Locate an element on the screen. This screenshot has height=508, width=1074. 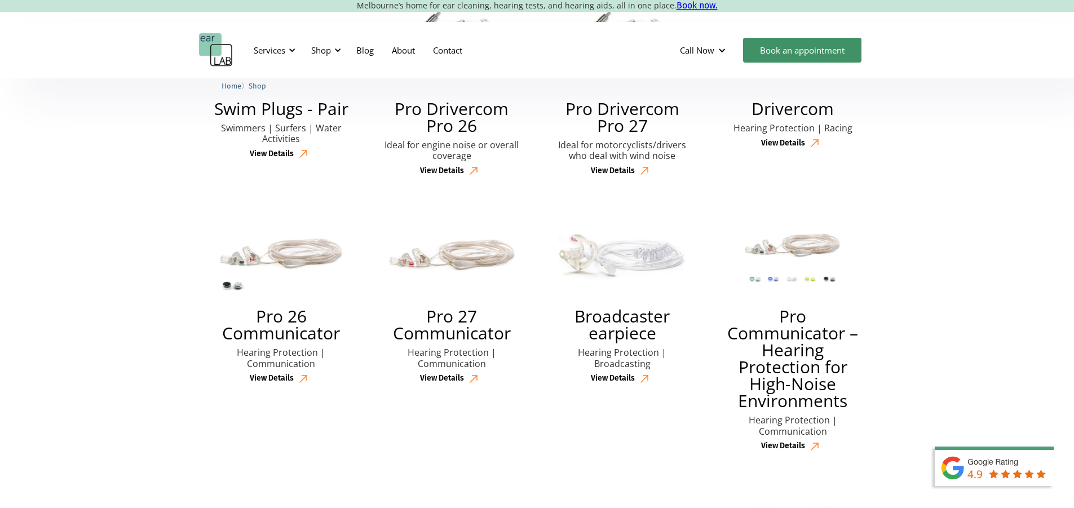
a: Pro 26 CommunicatorPro 26 CommunicatorHearing Protection | CommunicationView Details is located at coordinates (281, 298).